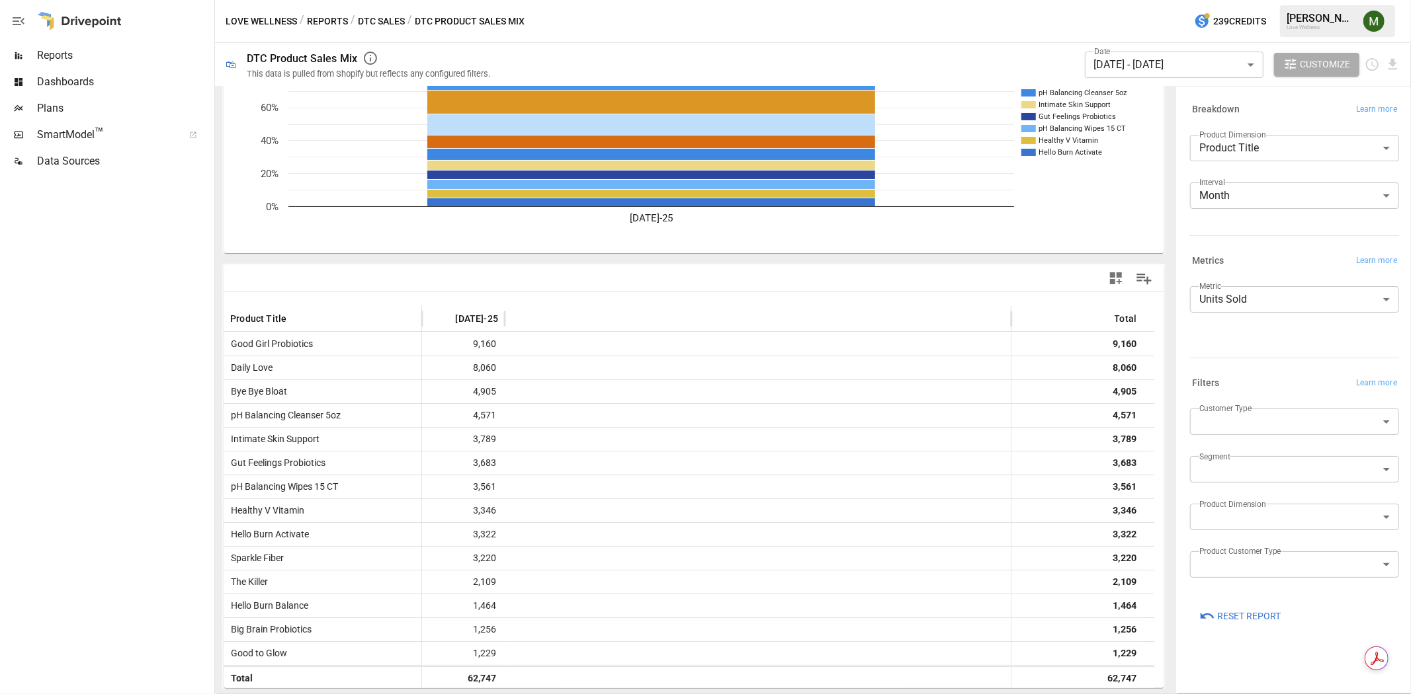  I want to click on span: 1,464, so click(463, 606).